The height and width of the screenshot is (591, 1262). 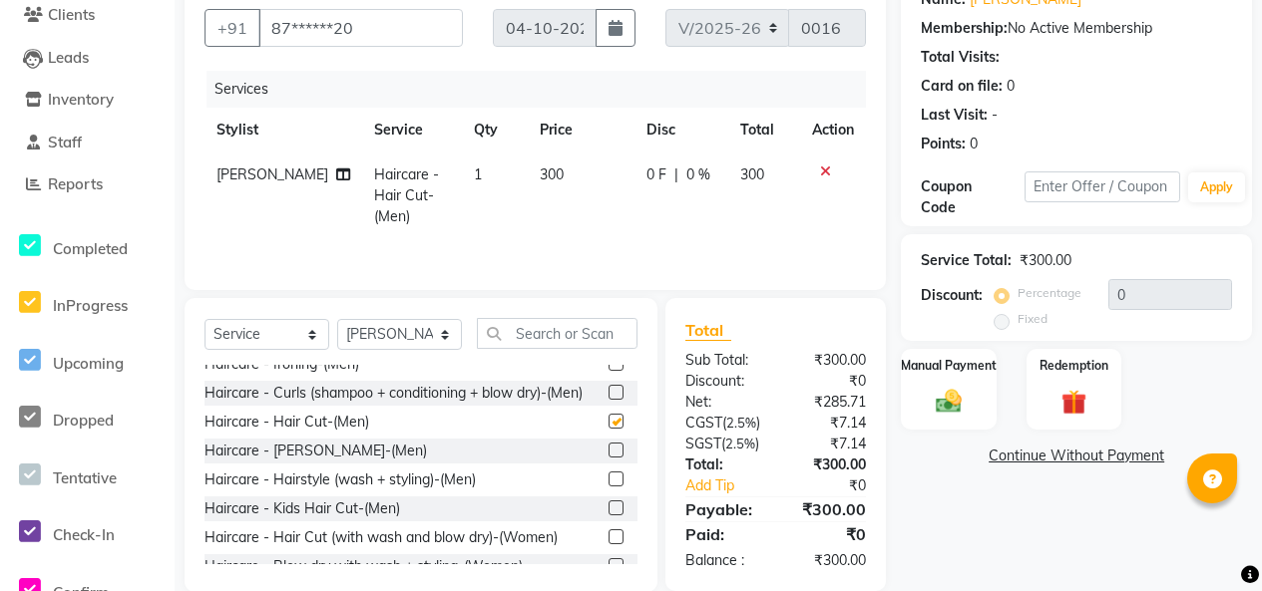 What do you see at coordinates (1076, 28) in the screenshot?
I see `div: No Active Membership` at bounding box center [1076, 28].